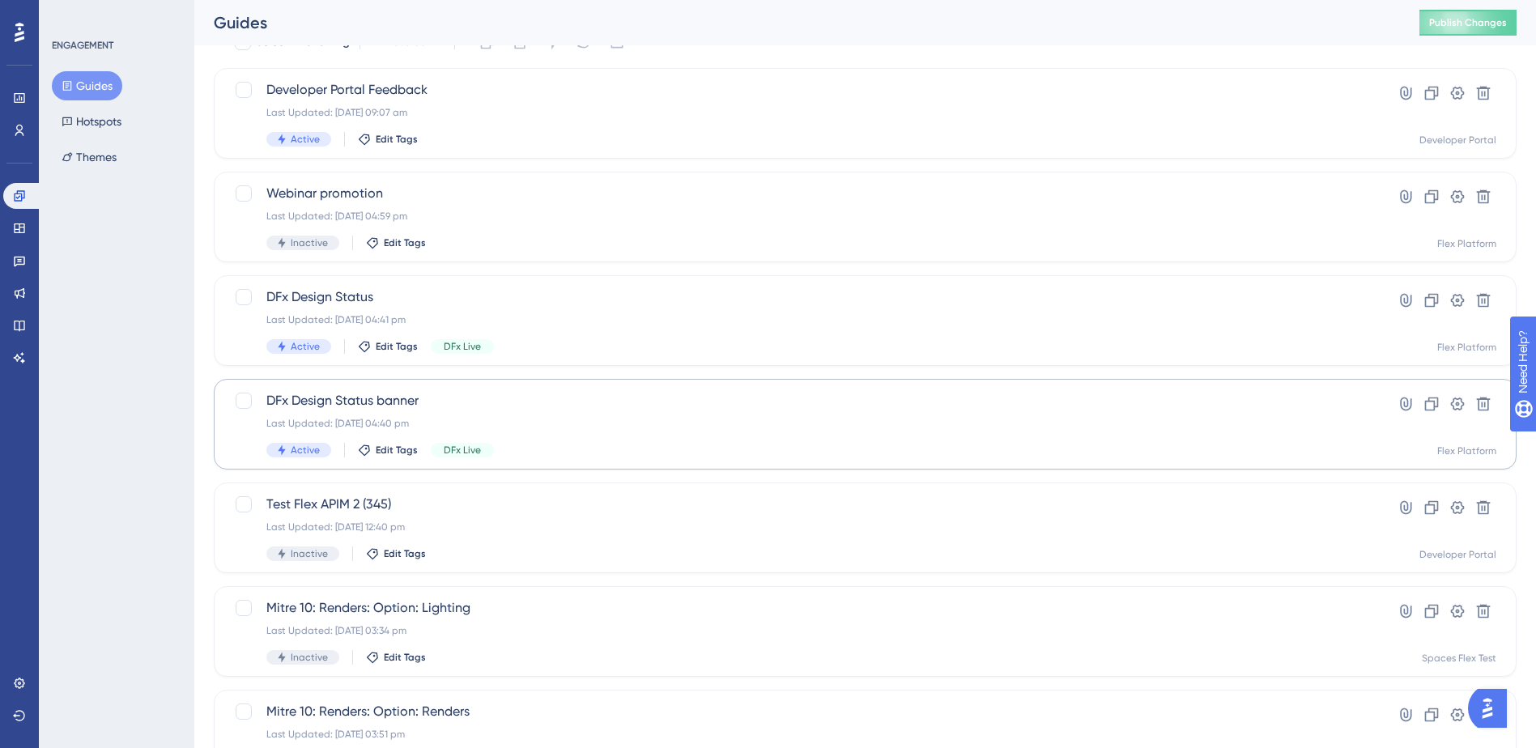  Describe the element at coordinates (796, 23) in the screenshot. I see `div: Guides` at that location.